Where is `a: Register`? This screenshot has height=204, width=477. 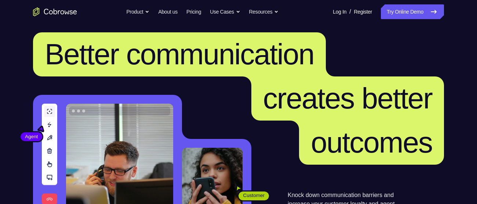 a: Register is located at coordinates (363, 12).